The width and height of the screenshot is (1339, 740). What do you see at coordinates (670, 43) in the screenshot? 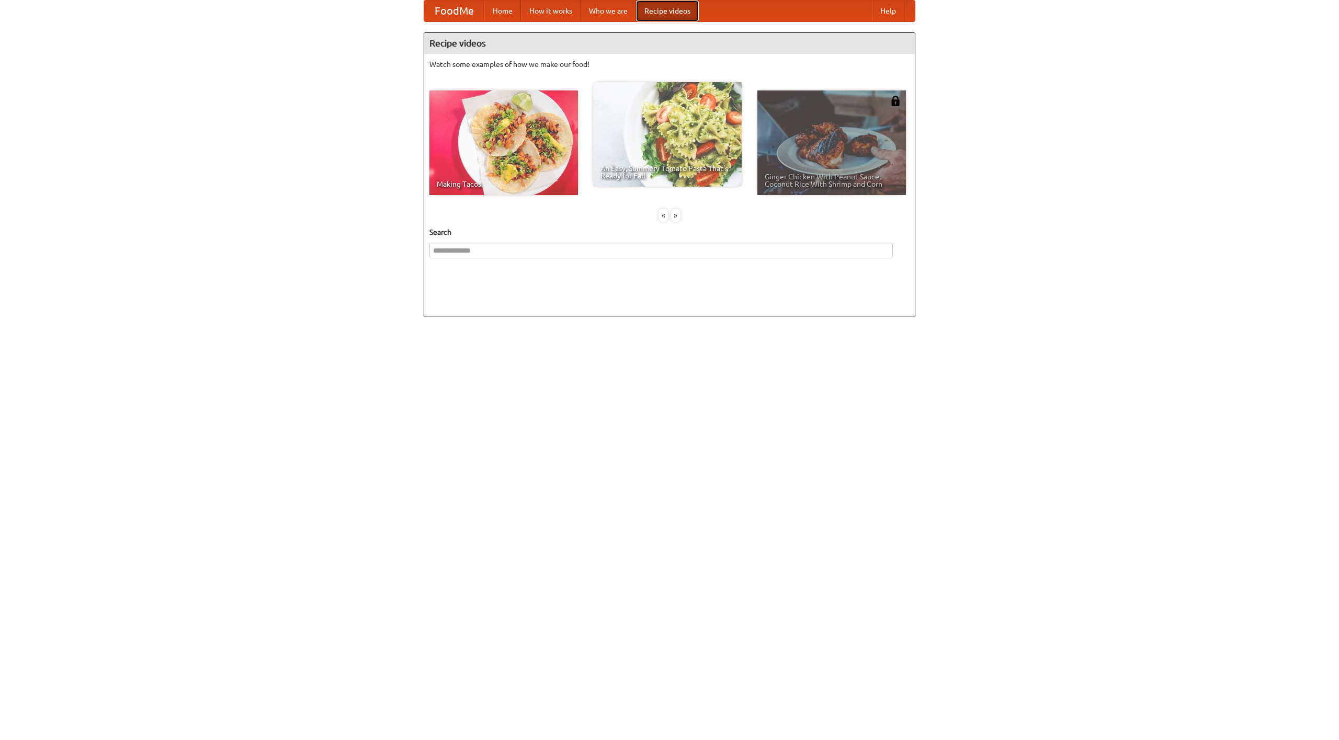
I see `h4: Recipe videos` at bounding box center [670, 43].